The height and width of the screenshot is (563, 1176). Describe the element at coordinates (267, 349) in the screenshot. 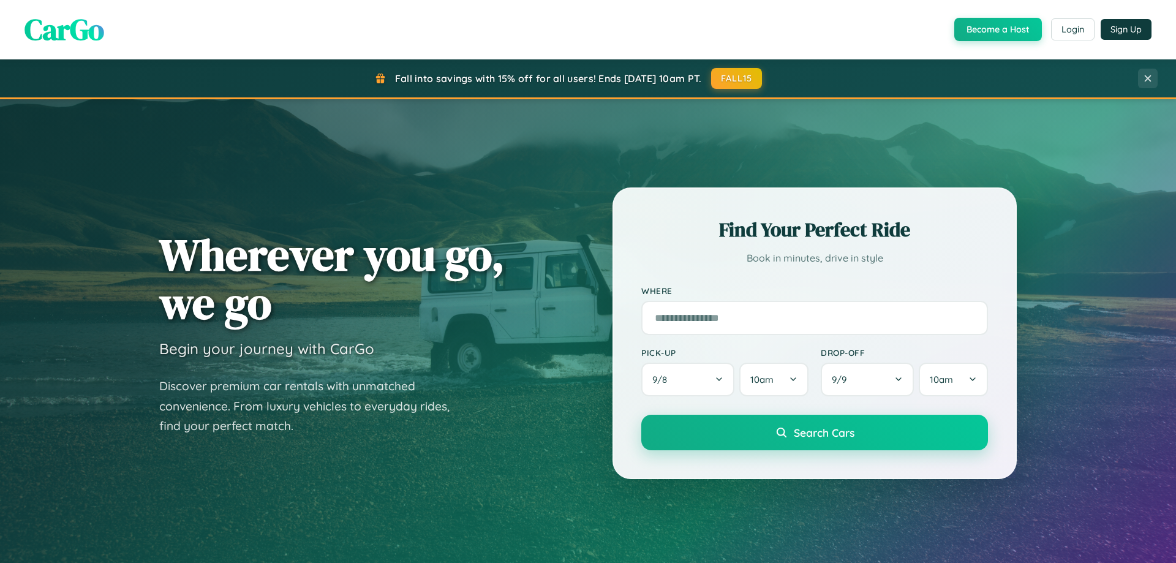

I see `h3: Begin your journey with CarGo` at that location.